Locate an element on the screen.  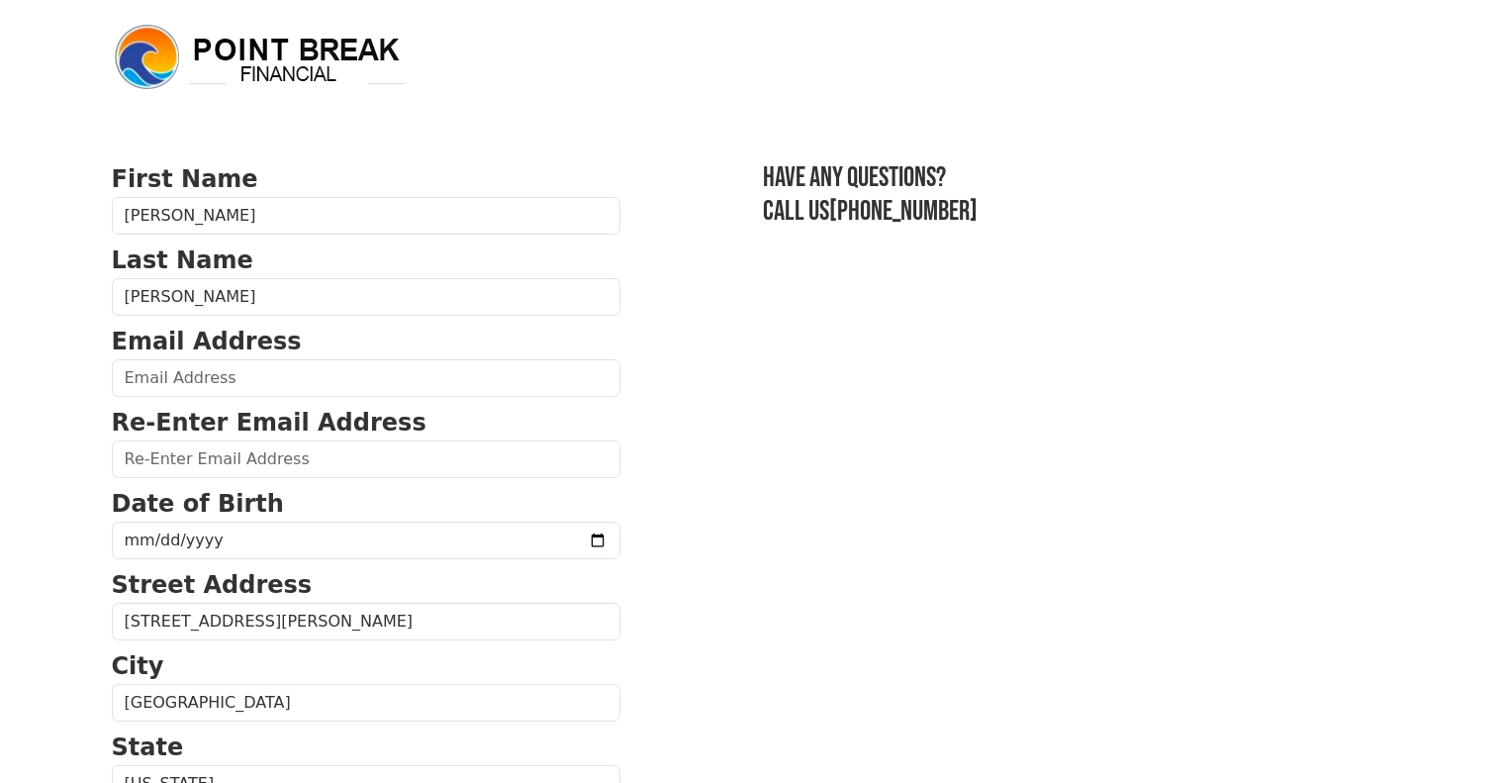
strong: Street Address is located at coordinates (212, 585).